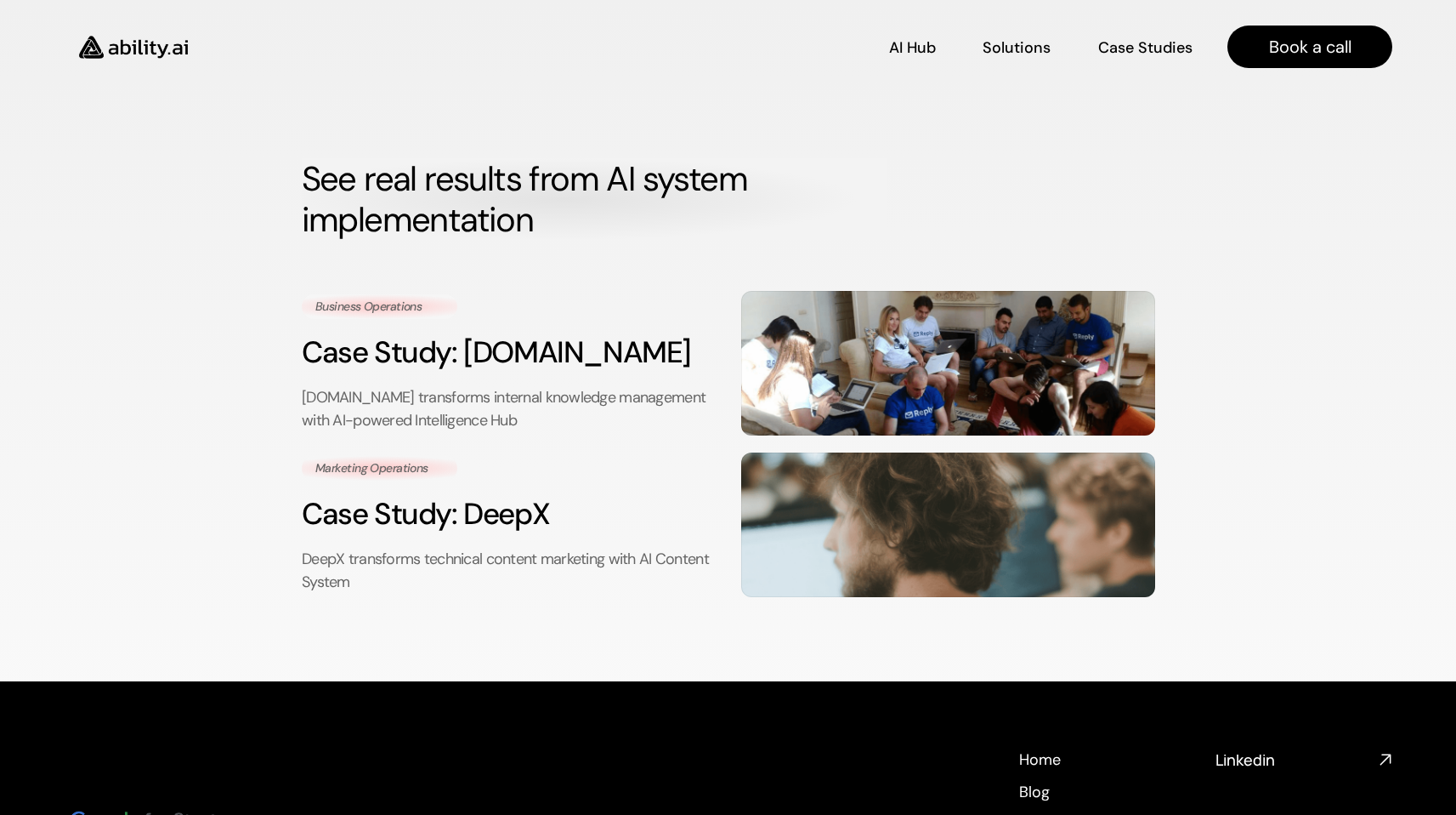 The image size is (1456, 815). I want to click on strong: See real results from AI system implementation, so click(528, 199).